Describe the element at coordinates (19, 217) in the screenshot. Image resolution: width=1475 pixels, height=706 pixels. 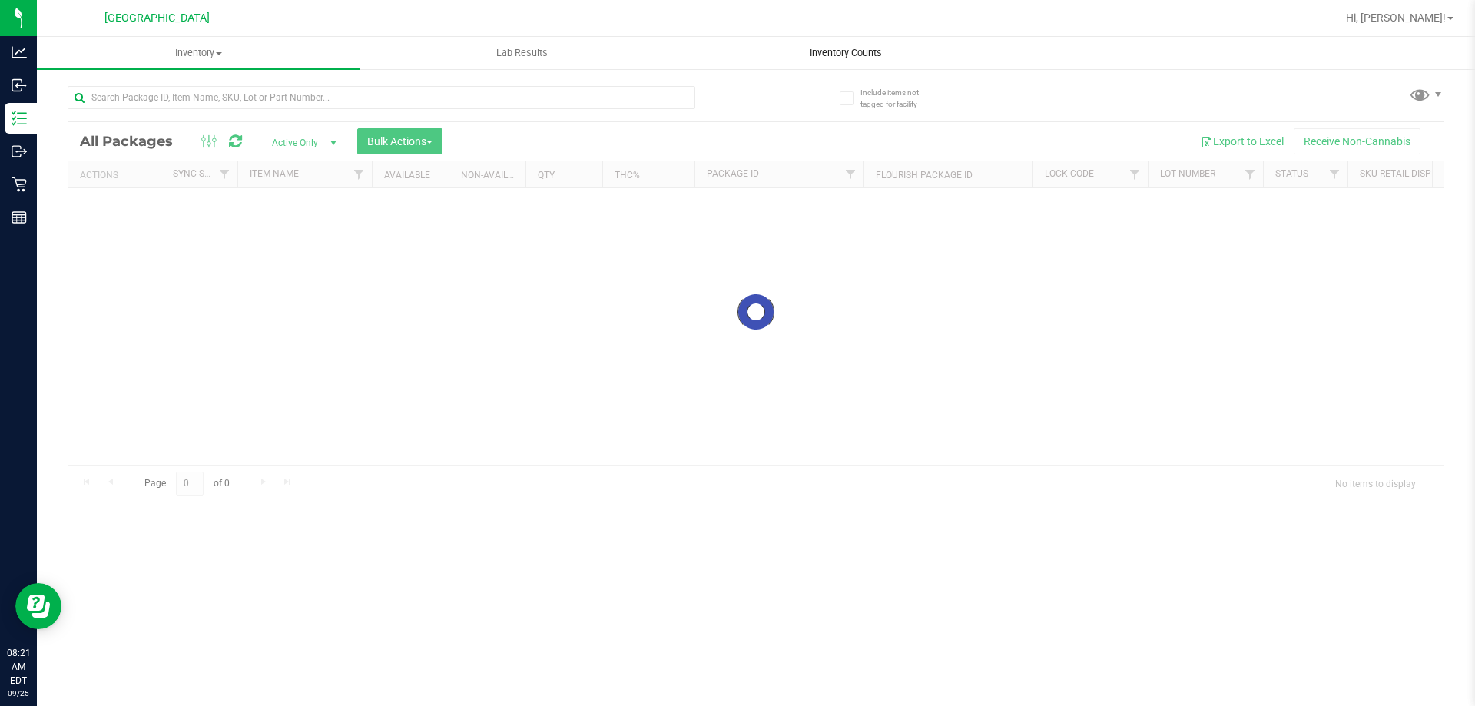
I see `inline-svg: Reports` at that location.